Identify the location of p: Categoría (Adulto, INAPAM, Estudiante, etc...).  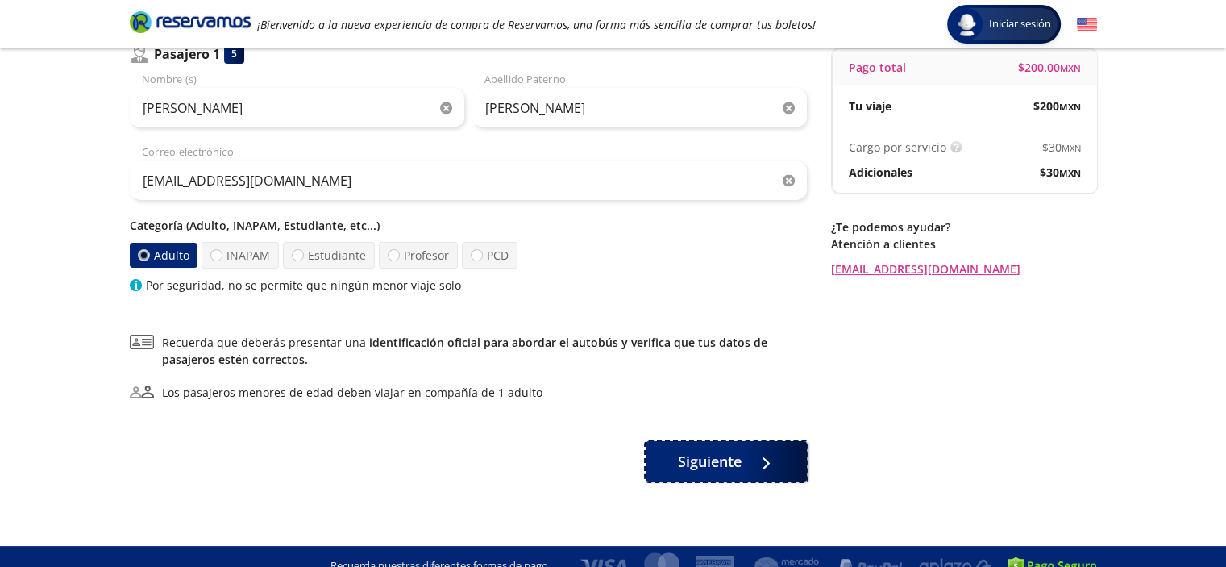
(468, 225).